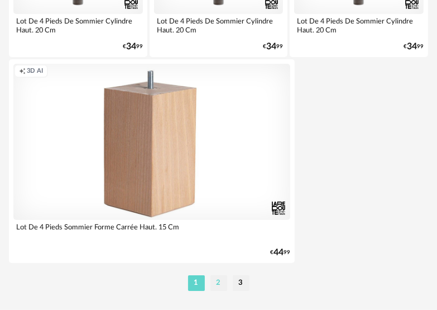 The image size is (437, 310). What do you see at coordinates (197, 283) in the screenshot?
I see `li: 1` at bounding box center [197, 283].